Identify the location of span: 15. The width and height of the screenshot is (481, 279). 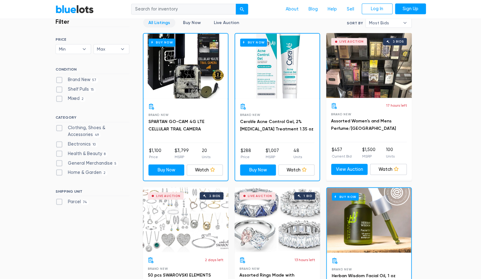
(92, 90).